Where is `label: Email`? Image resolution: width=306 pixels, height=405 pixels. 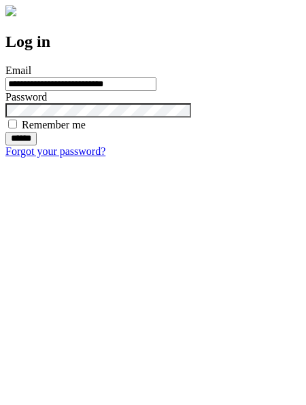 label: Email is located at coordinates (18, 70).